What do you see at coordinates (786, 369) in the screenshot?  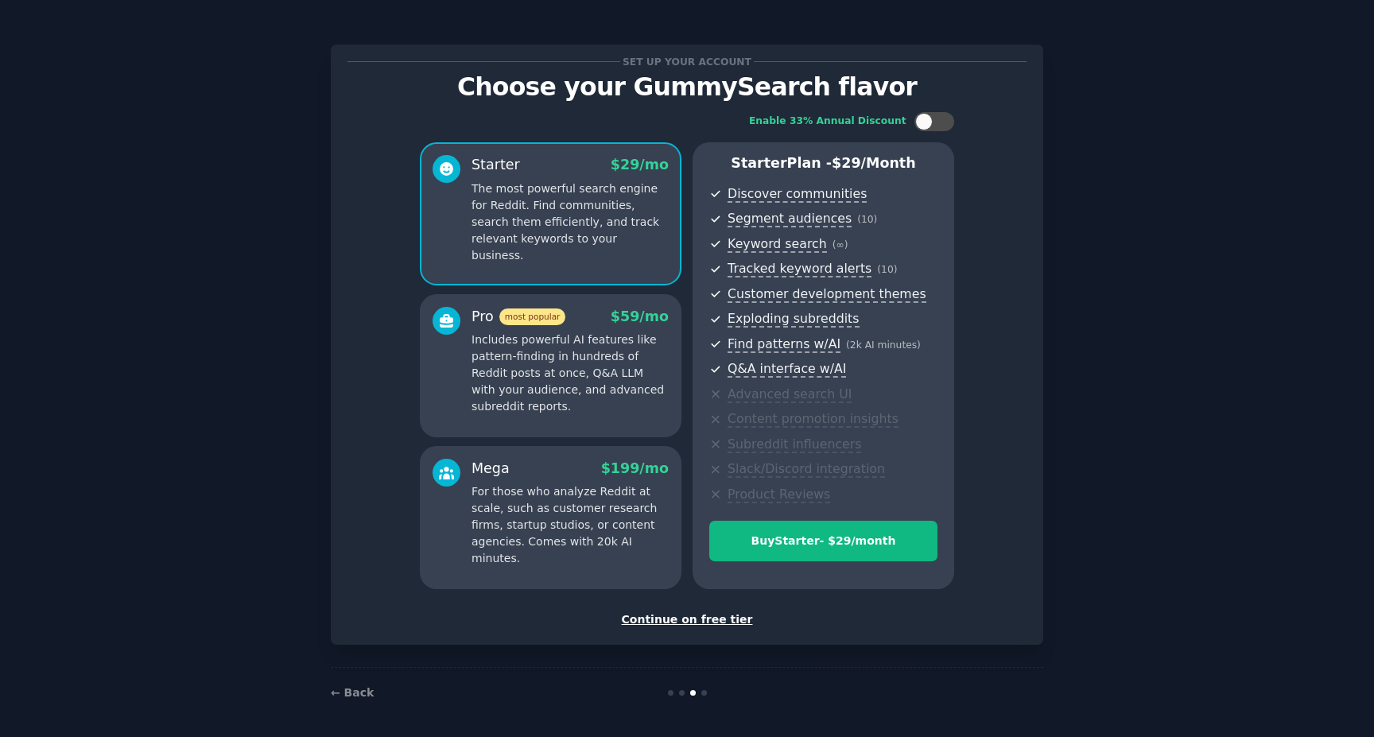 I see `span: Q&A interface w/AI` at bounding box center [786, 369].